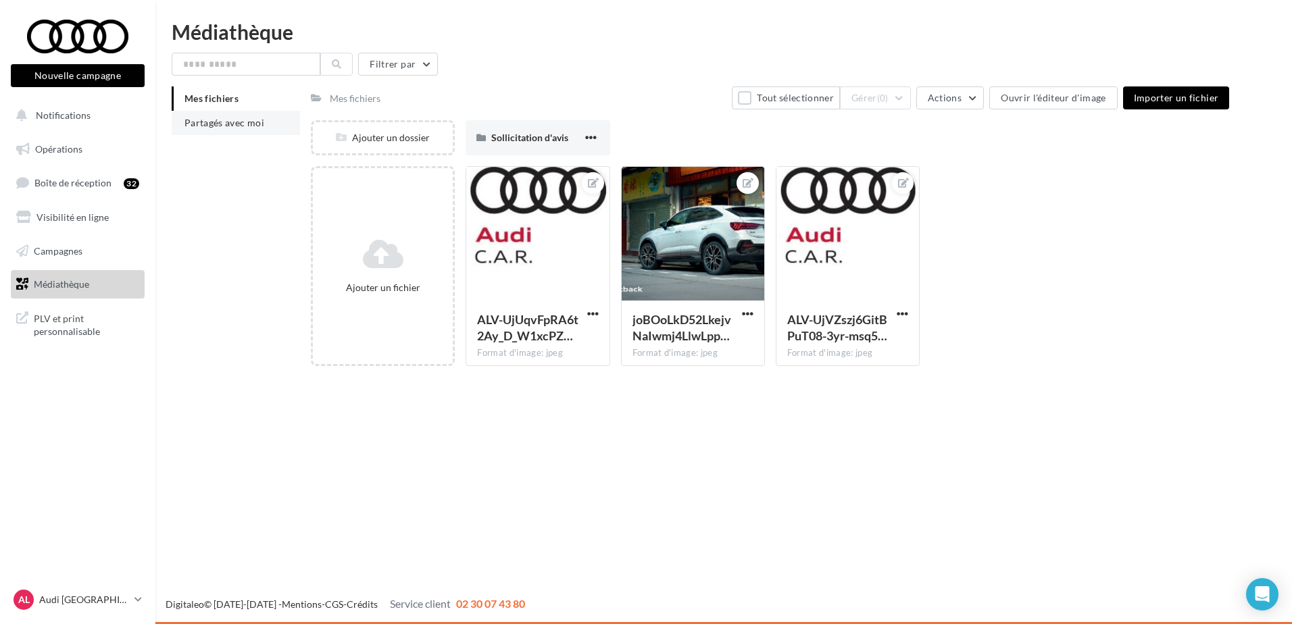  Describe the element at coordinates (58, 250) in the screenshot. I see `span: Campagnes` at that location.